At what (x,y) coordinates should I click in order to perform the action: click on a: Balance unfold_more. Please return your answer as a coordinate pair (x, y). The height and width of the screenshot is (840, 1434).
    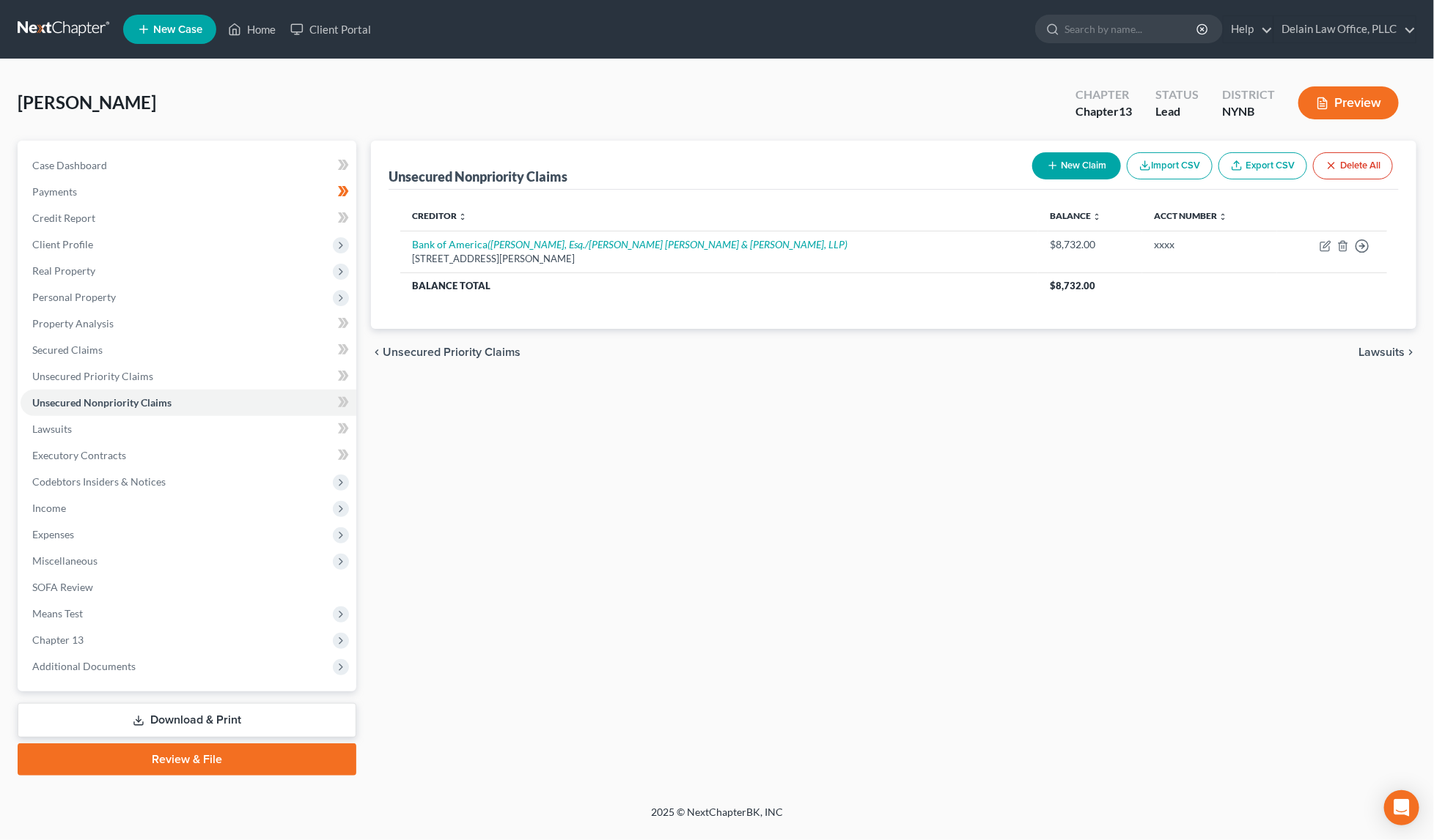
    Looking at the image, I should click on (1075, 216).